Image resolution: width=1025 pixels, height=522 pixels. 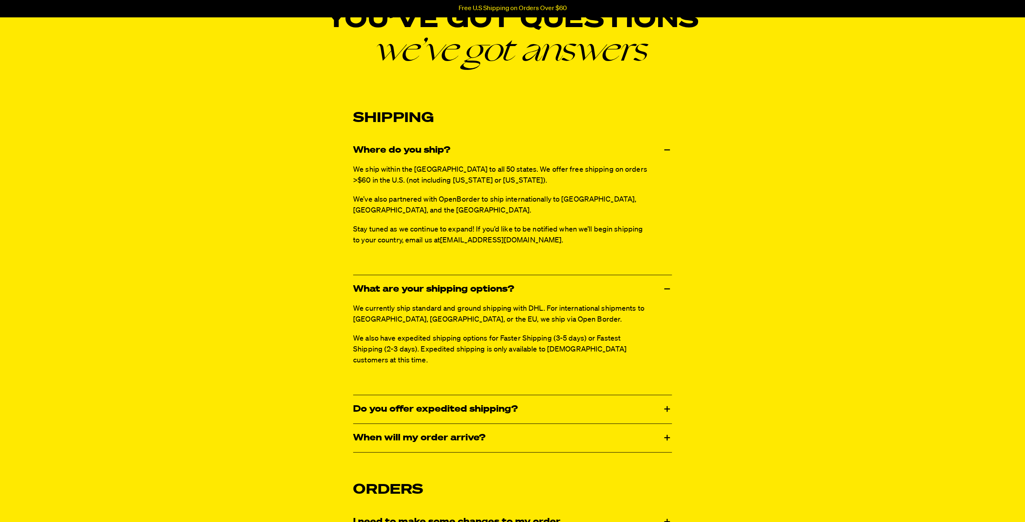 I want to click on span: Stay tuned as we continue to expand! If you’d like to be notified when we’ll begin shipping to yo..., so click(x=498, y=235).